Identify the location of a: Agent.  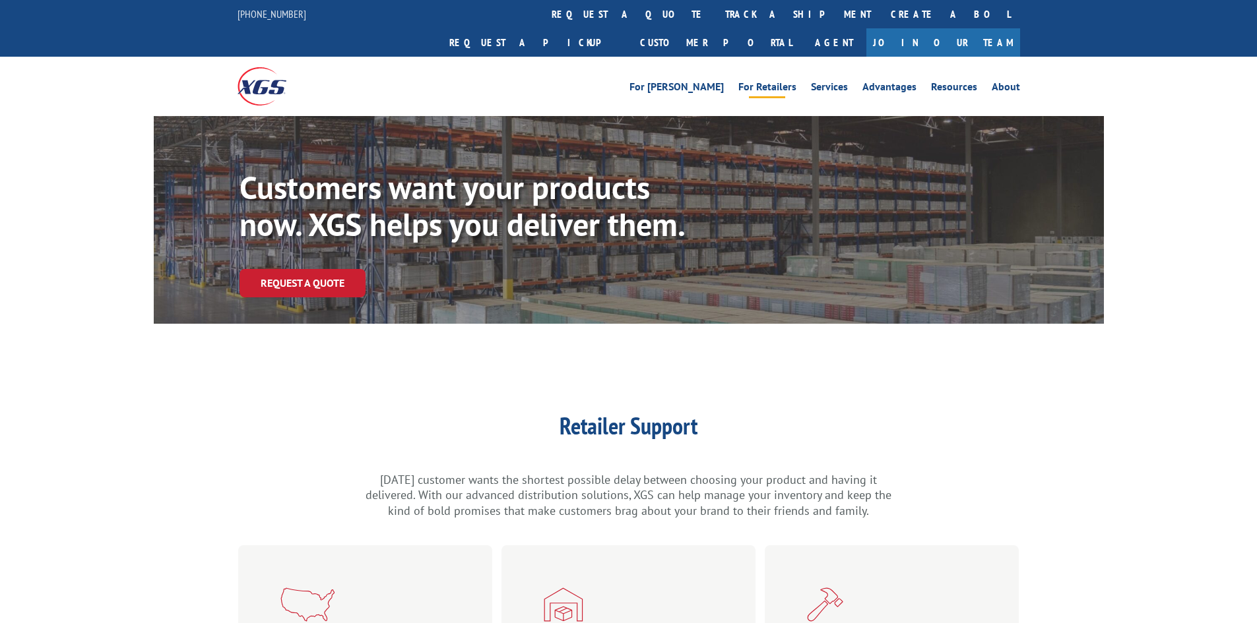
(834, 42).